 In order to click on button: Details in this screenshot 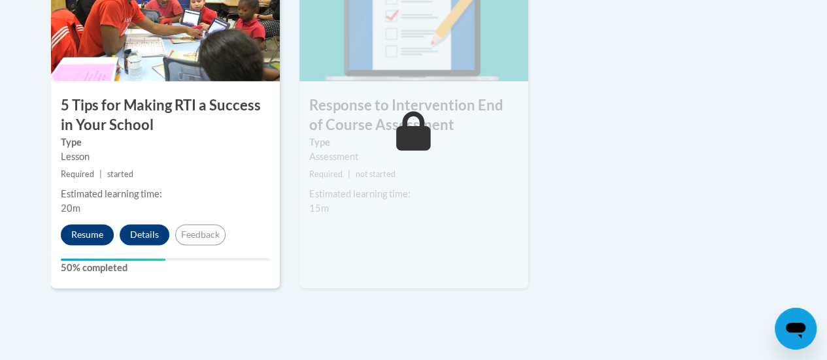, I will do `click(145, 235)`.